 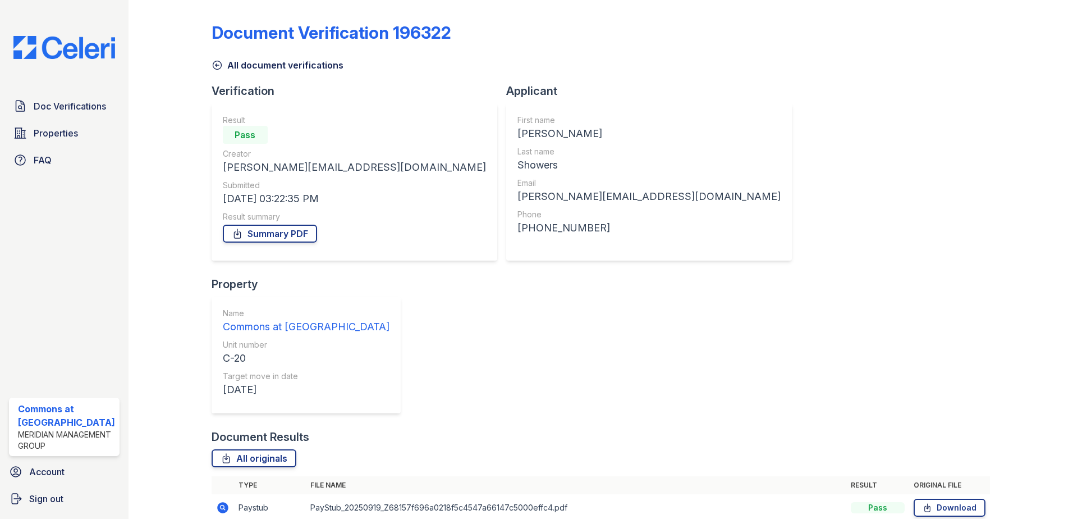 I want to click on span: Sign out, so click(x=46, y=498).